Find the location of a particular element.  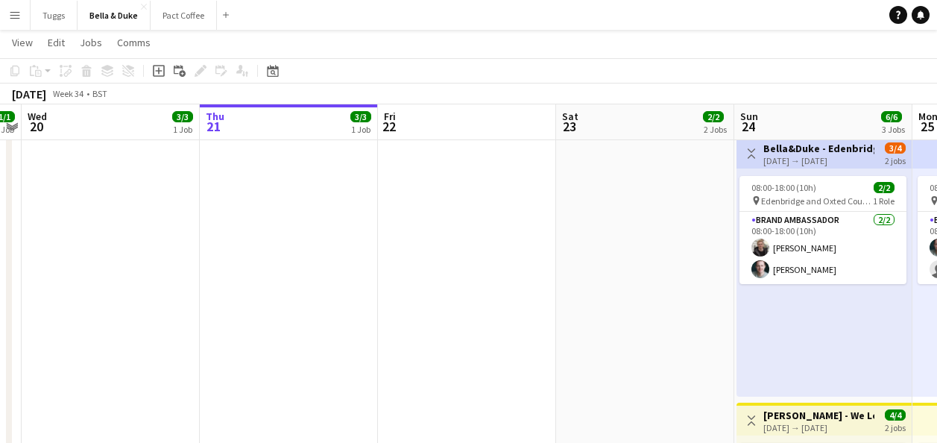

span: View is located at coordinates (22, 43).